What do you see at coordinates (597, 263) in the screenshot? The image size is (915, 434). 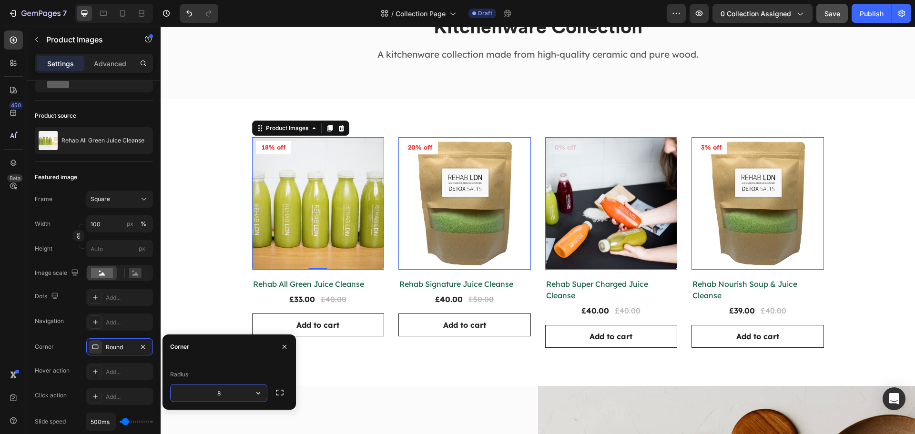 I see `h2: Rehab Nourish Soup & Juice Cleanse` at bounding box center [597, 263].